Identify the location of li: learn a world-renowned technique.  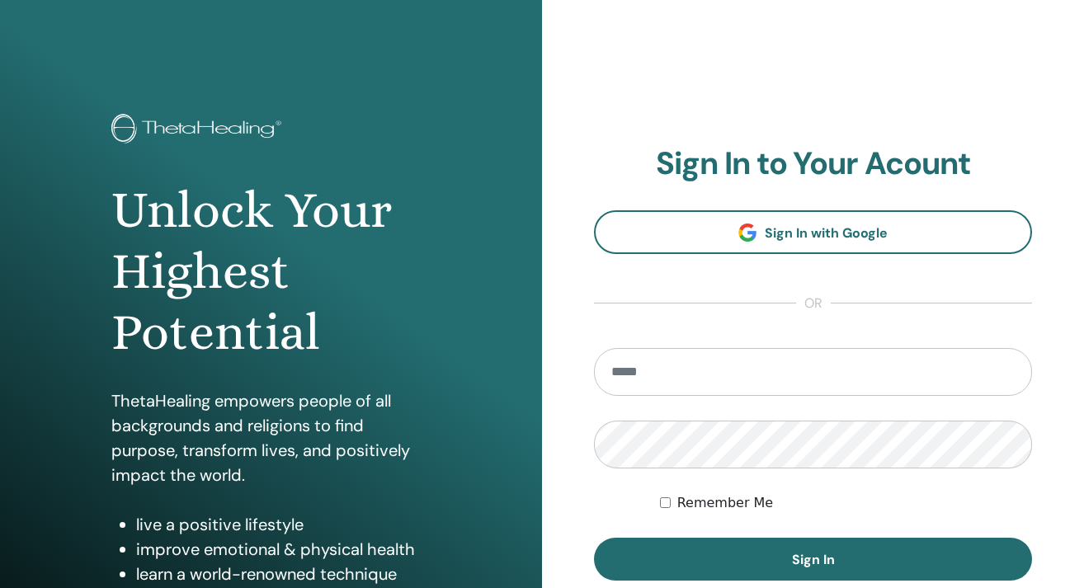
(284, 574).